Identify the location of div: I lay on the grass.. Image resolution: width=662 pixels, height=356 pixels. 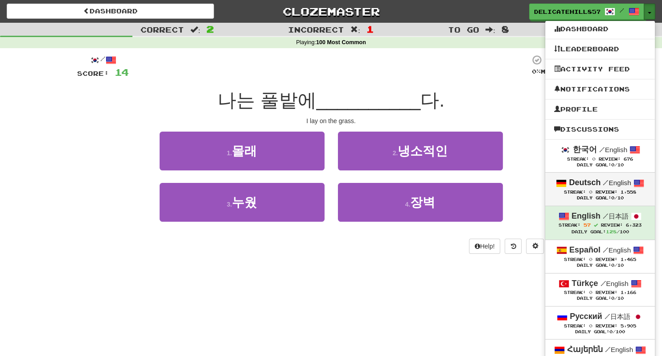
(331, 121).